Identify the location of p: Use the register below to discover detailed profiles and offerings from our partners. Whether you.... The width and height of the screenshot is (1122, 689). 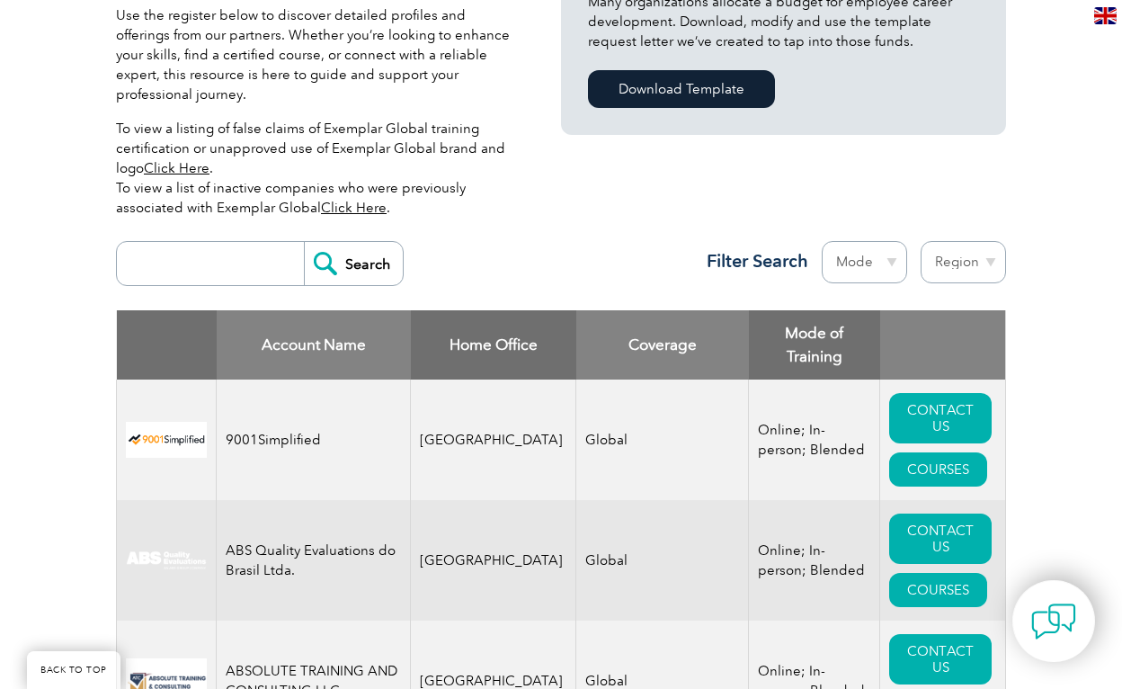
(317, 55).